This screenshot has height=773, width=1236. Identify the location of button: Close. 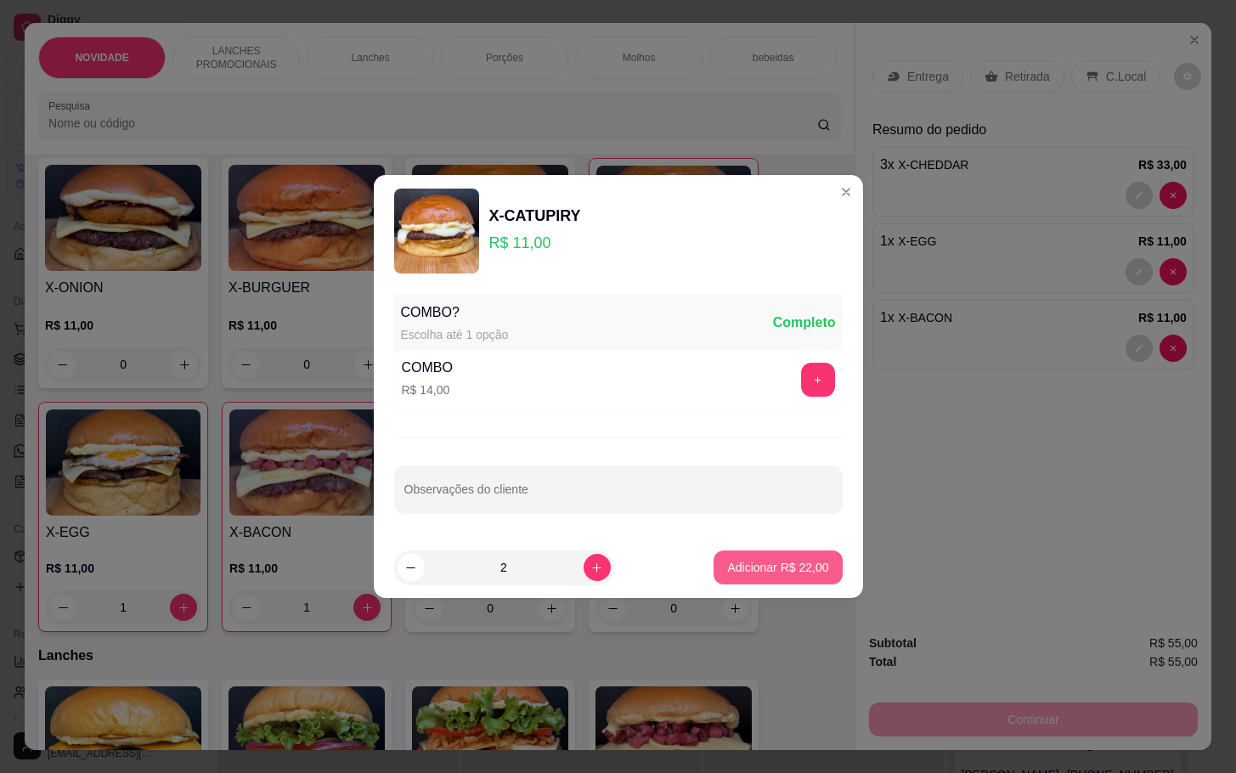
(846, 192).